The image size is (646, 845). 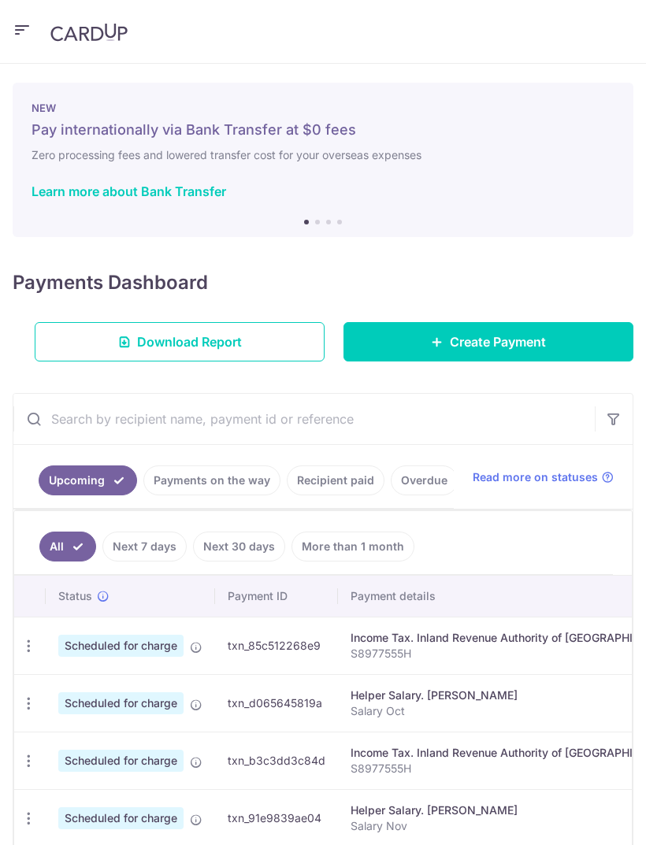 I want to click on h6: Zero processing fees and lowered transfer cost for your overseas expenses, so click(x=323, y=155).